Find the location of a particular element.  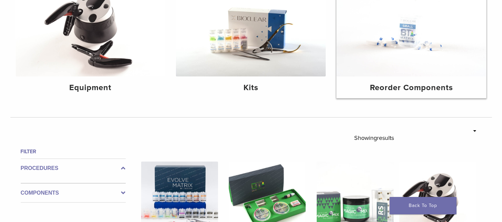

label: Components is located at coordinates (73, 193).